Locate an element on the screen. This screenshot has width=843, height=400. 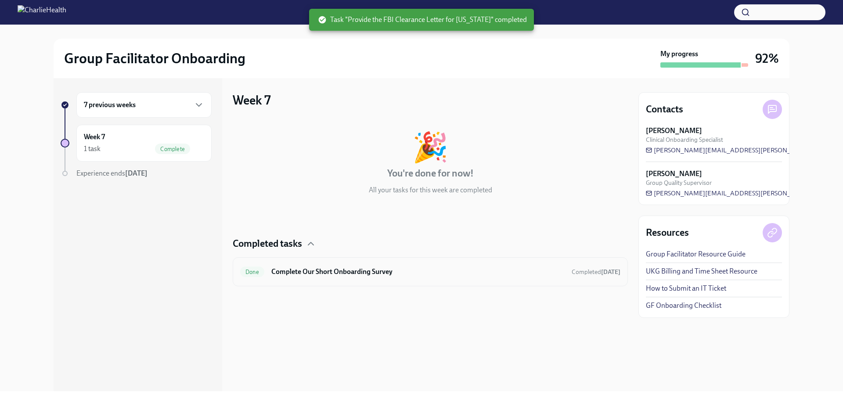
h6: Complete Our Short Onboarding Survey is located at coordinates (418, 272).